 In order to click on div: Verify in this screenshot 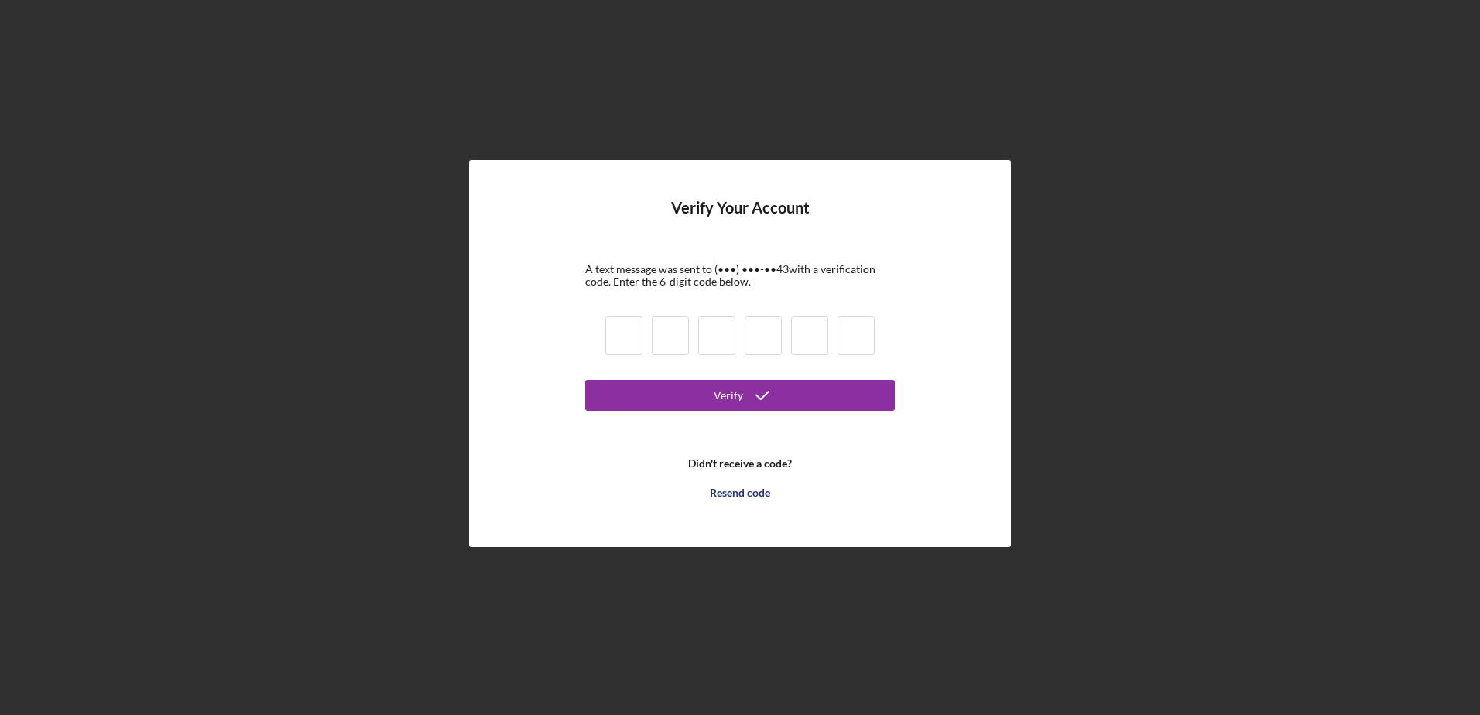, I will do `click(728, 396)`.